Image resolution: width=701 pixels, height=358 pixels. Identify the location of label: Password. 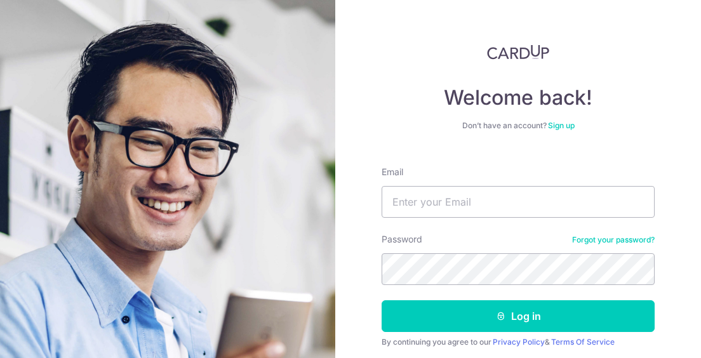
(402, 239).